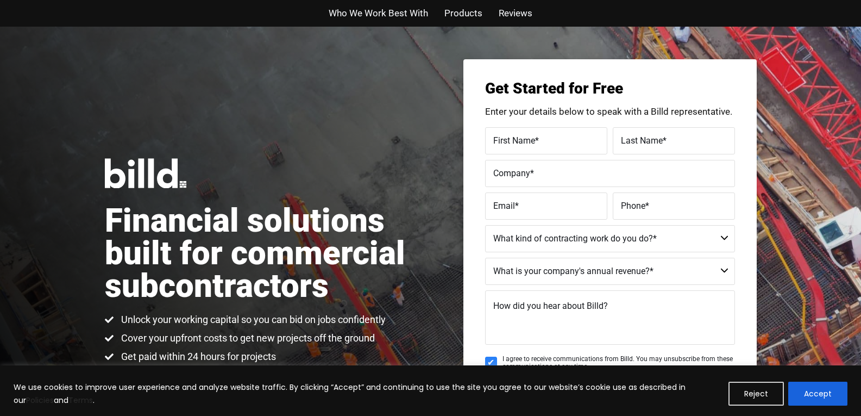 This screenshot has height=416, width=861. I want to click on p: Enter your details below to speak with a Billd representative., so click(610, 111).